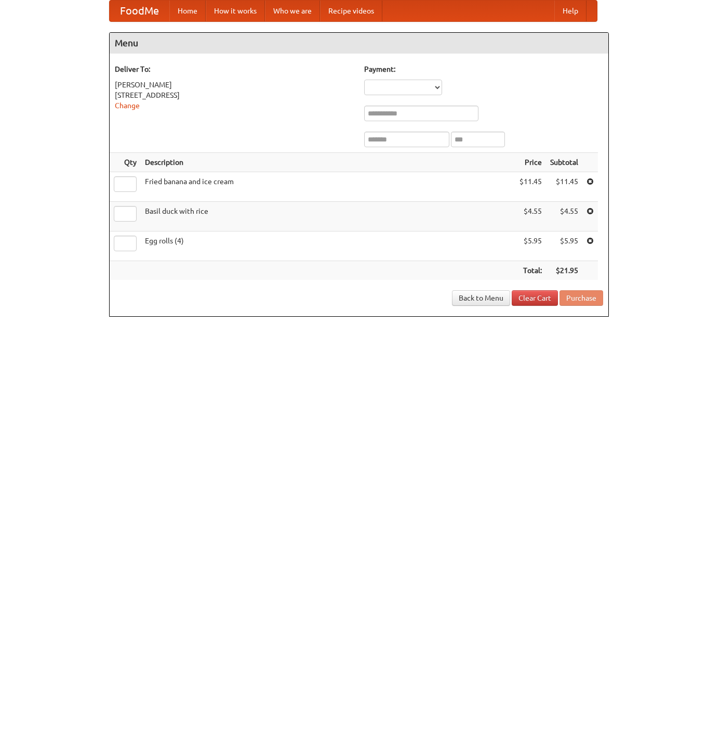 The height and width of the screenshot is (736, 706). What do you see at coordinates (235, 11) in the screenshot?
I see `a: How it works` at bounding box center [235, 11].